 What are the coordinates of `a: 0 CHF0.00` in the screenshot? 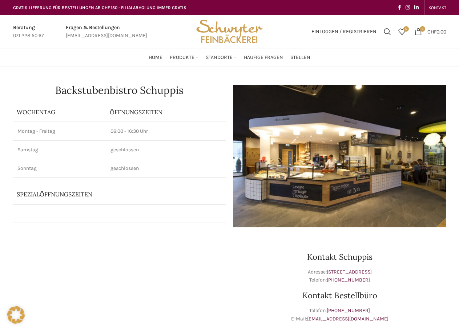 It's located at (430, 32).